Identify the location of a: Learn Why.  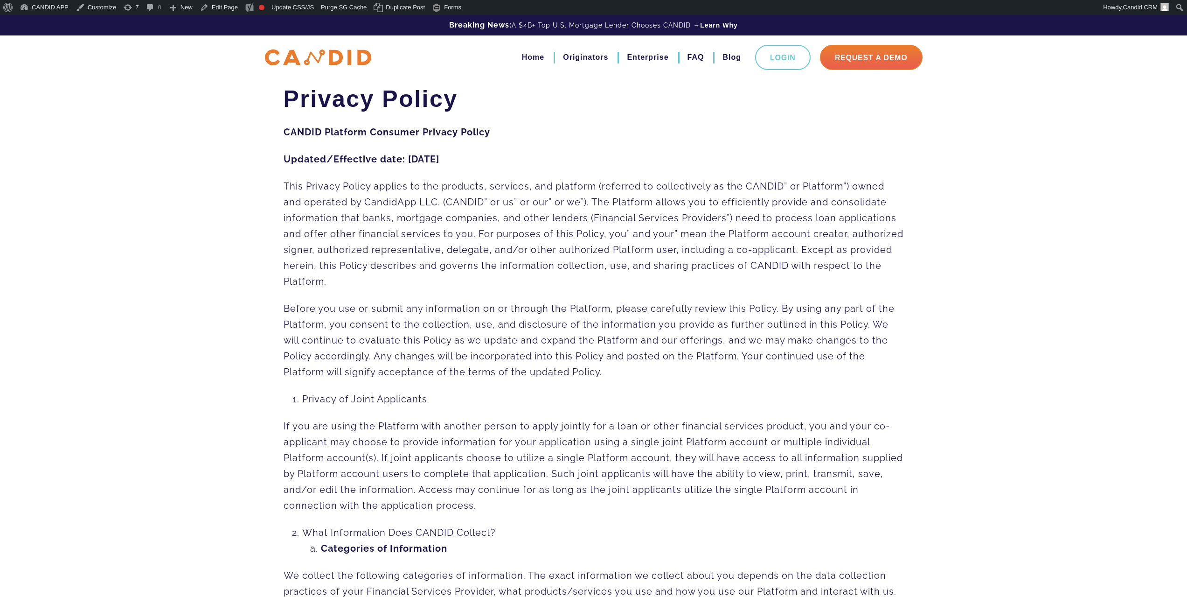
(719, 25).